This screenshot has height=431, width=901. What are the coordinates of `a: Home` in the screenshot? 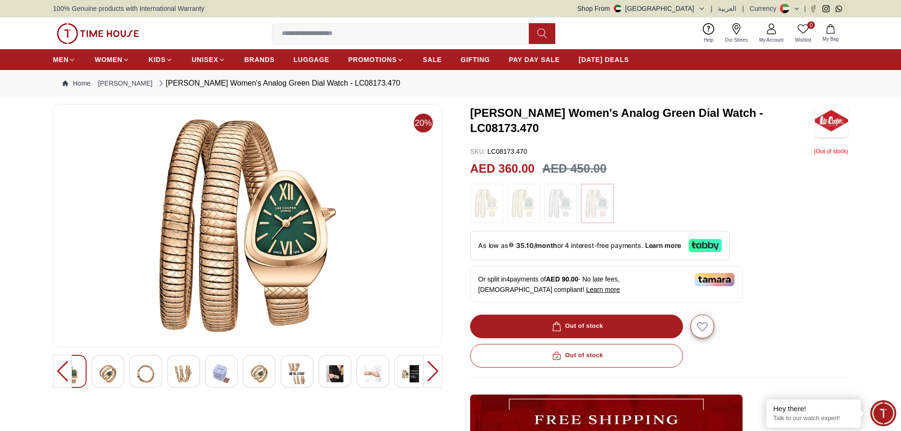 It's located at (76, 83).